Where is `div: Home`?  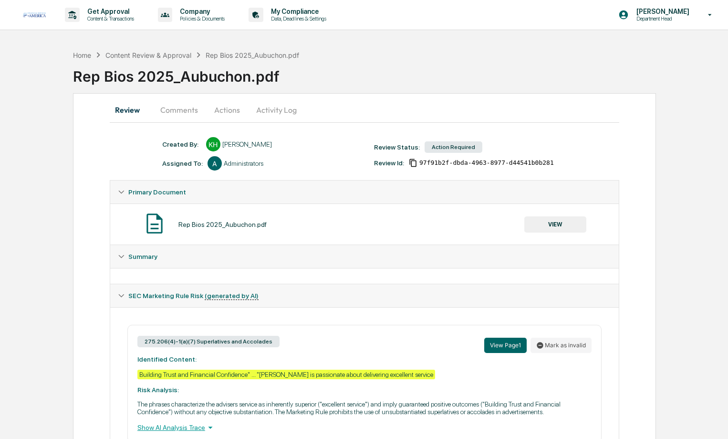
div: Home is located at coordinates (82, 55).